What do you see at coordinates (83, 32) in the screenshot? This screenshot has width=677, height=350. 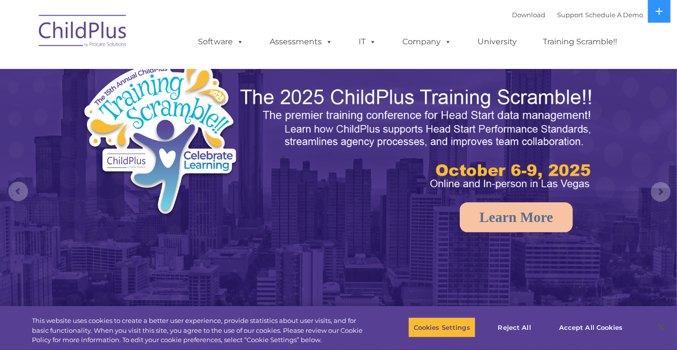 I see `img: ChildPlus by Procare Solutions` at bounding box center [83, 32].